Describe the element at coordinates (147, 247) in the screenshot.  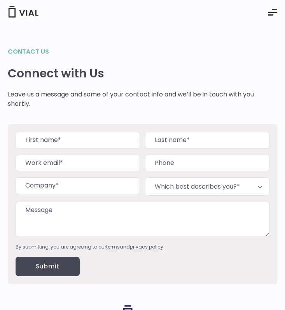
I see `a: privacy policy` at that location.